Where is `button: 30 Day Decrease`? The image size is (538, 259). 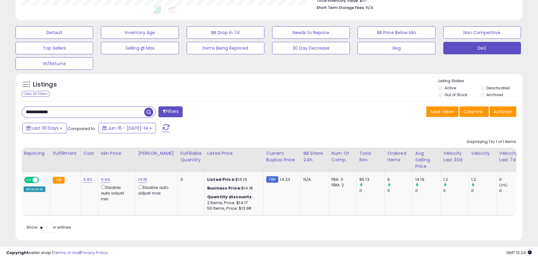
button: 30 Day Decrease is located at coordinates (311, 48).